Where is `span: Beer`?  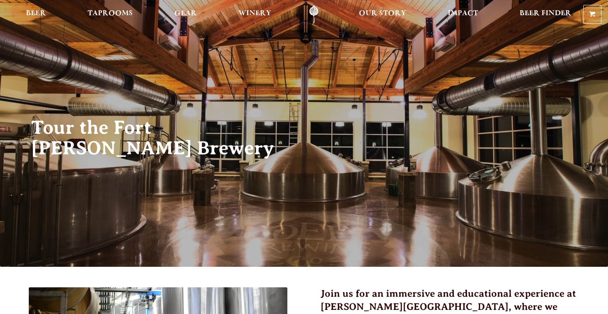
span: Beer is located at coordinates (36, 14).